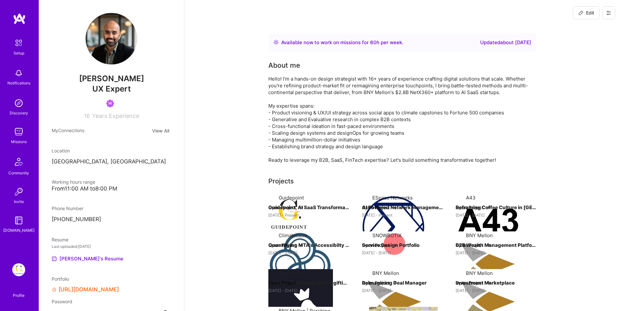 The height and width of the screenshot is (311, 620). I want to click on img: bell, so click(19, 73).